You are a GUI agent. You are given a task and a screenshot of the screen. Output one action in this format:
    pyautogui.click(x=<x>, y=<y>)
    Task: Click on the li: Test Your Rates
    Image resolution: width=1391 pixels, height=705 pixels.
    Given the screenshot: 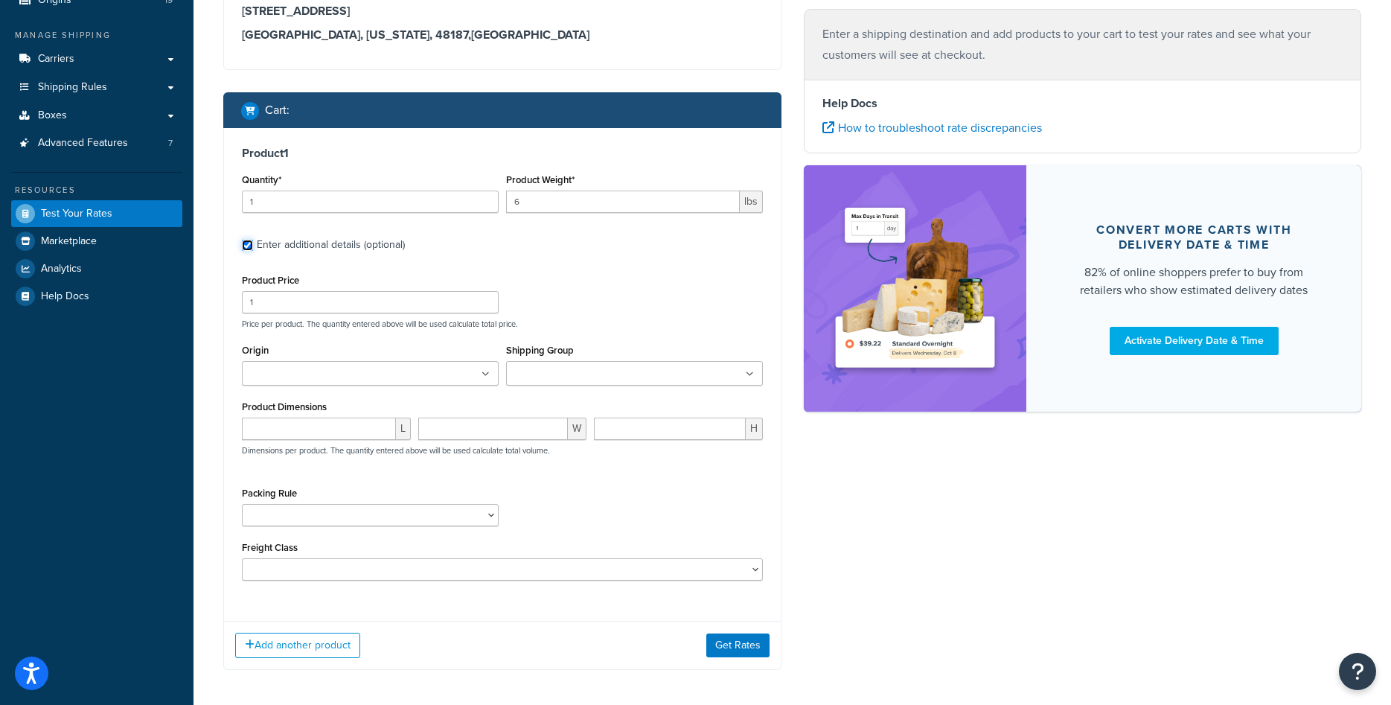 What is the action you would take?
    pyautogui.click(x=97, y=214)
    